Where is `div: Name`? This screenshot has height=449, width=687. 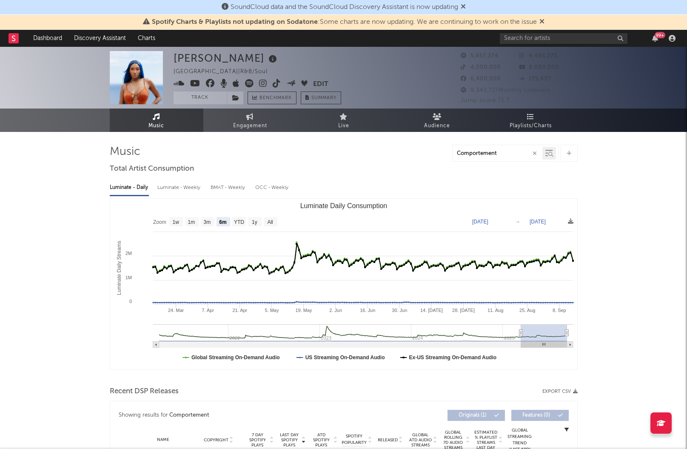 div: Name is located at coordinates (163, 440).